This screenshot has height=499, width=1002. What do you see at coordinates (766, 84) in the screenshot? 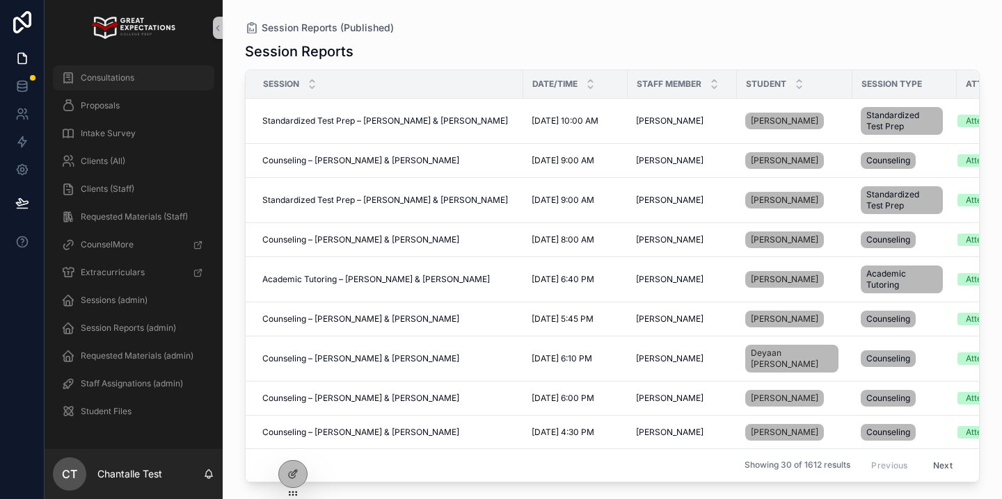
I see `span: Student` at bounding box center [766, 84].